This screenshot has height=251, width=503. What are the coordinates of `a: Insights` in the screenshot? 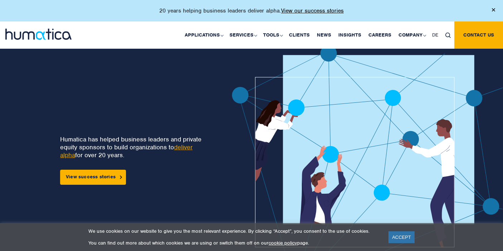 It's located at (350, 35).